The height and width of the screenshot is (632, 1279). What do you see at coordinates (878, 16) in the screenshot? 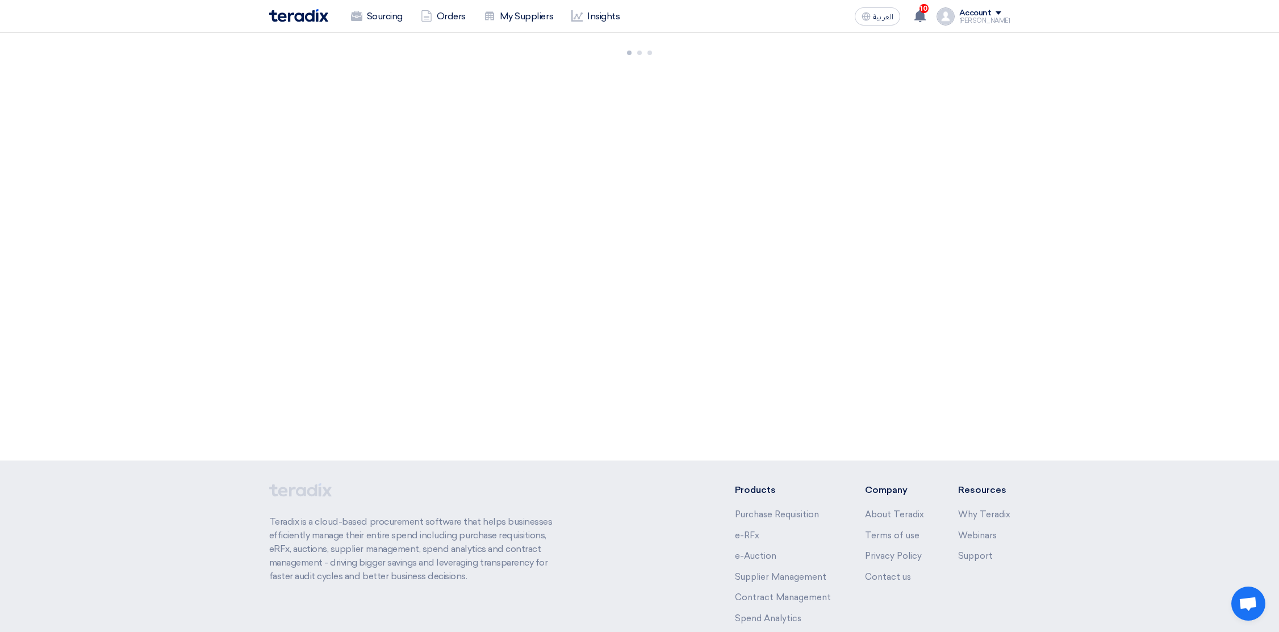
I see `button: العربية` at bounding box center [878, 16].